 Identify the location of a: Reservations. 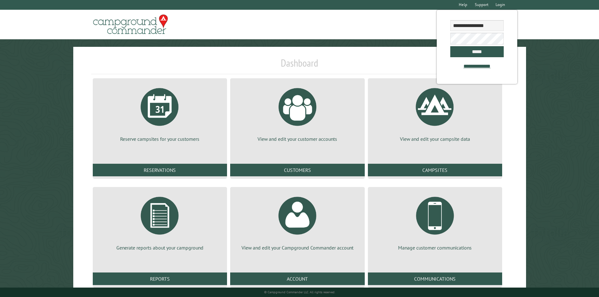
(160, 170).